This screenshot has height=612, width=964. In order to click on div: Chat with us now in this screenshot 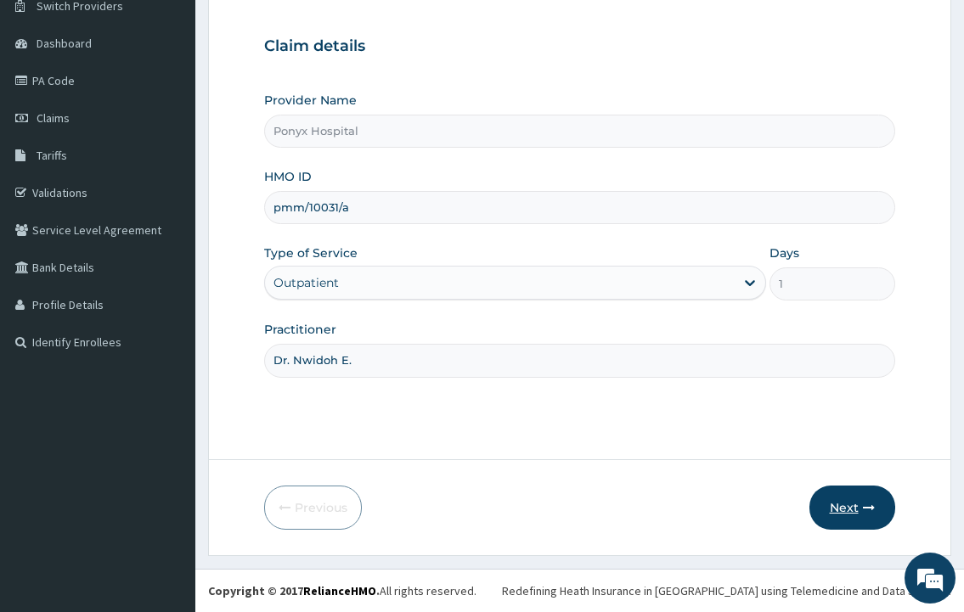, I will do `click(187, 106)`.